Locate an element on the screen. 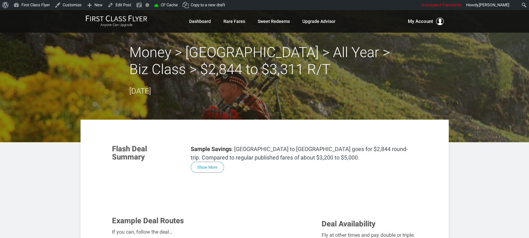  span: Example Deal Routes is located at coordinates (148, 221).